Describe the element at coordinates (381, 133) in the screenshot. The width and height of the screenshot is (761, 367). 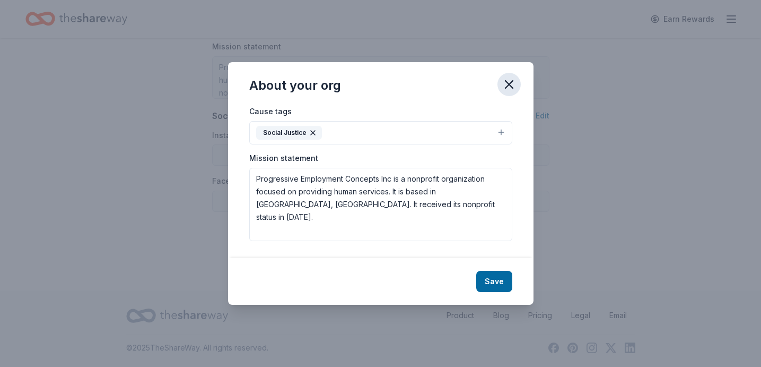
I see `button: Social Justice` at that location.